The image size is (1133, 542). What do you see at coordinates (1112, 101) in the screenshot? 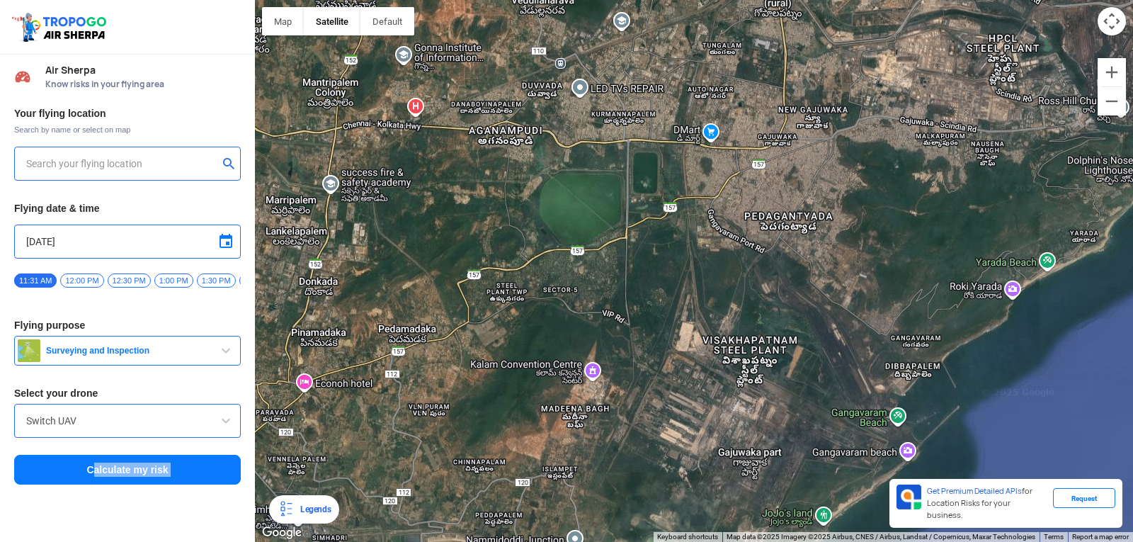
I see `button: Zoom out` at bounding box center [1112, 101].